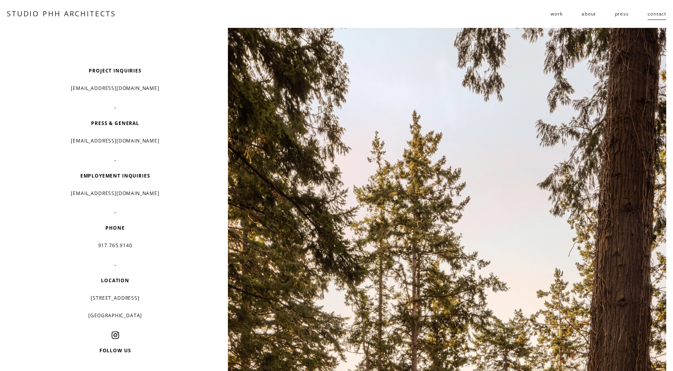  What do you see at coordinates (588, 14) in the screenshot?
I see `a: about` at bounding box center [588, 14].